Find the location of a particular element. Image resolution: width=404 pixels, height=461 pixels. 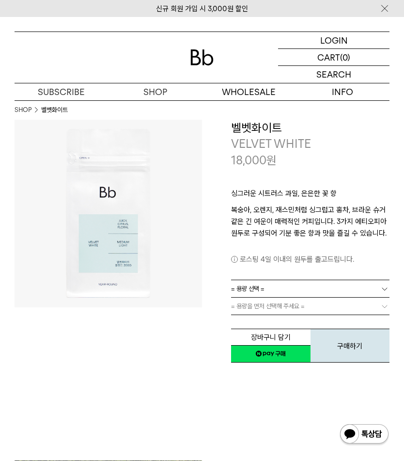

p: 싱그러운 시트러스 과일, 은은한 꽃 향 is located at coordinates (310, 196).